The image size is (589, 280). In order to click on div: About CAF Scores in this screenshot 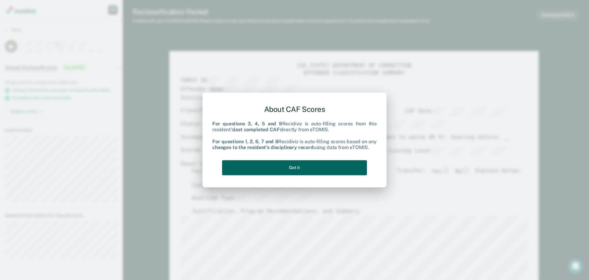, I will do `click(295, 109)`.